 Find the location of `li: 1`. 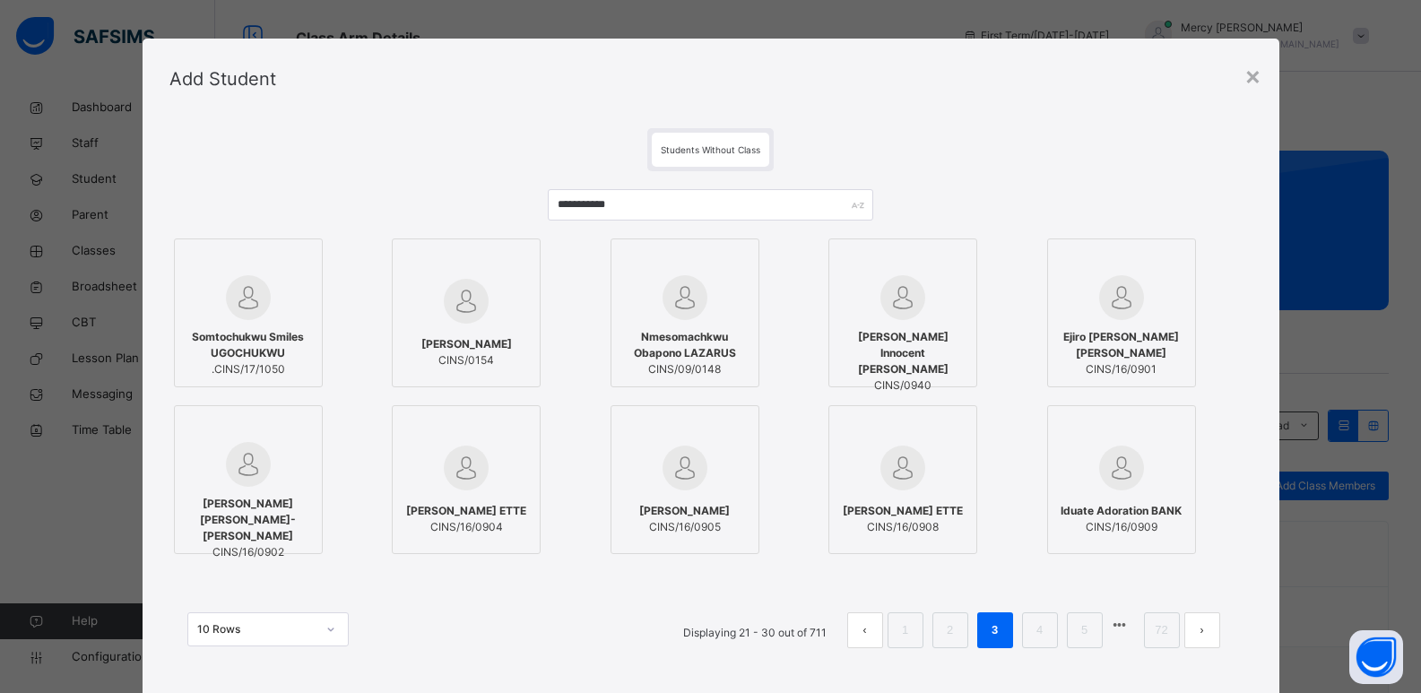

li: 1 is located at coordinates (905, 630).